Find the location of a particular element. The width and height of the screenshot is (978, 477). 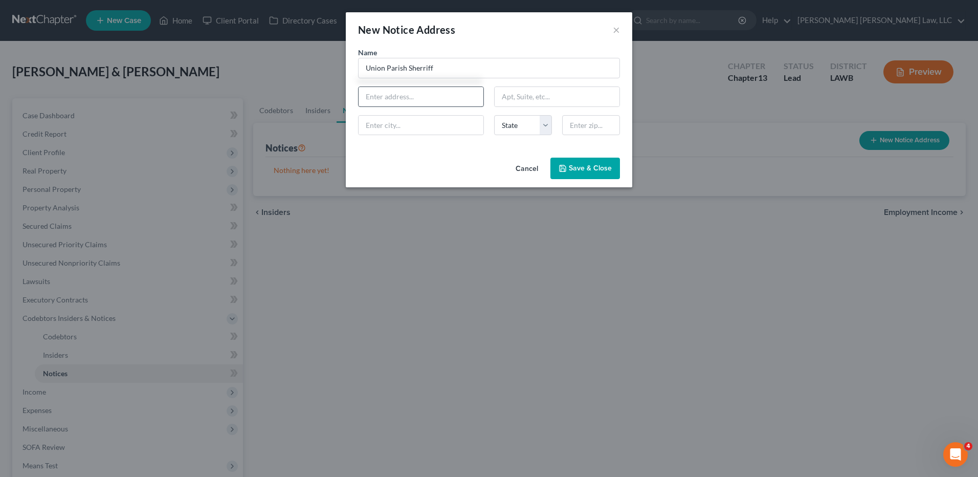

button: Save & Close is located at coordinates (585, 168).